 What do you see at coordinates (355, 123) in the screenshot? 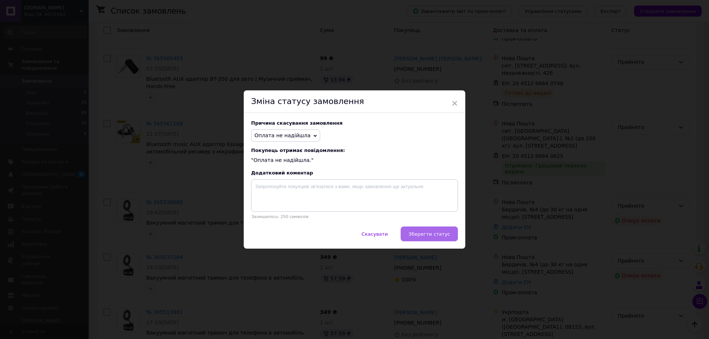
I see `div: Причина скасування замовлення` at bounding box center [355, 123].